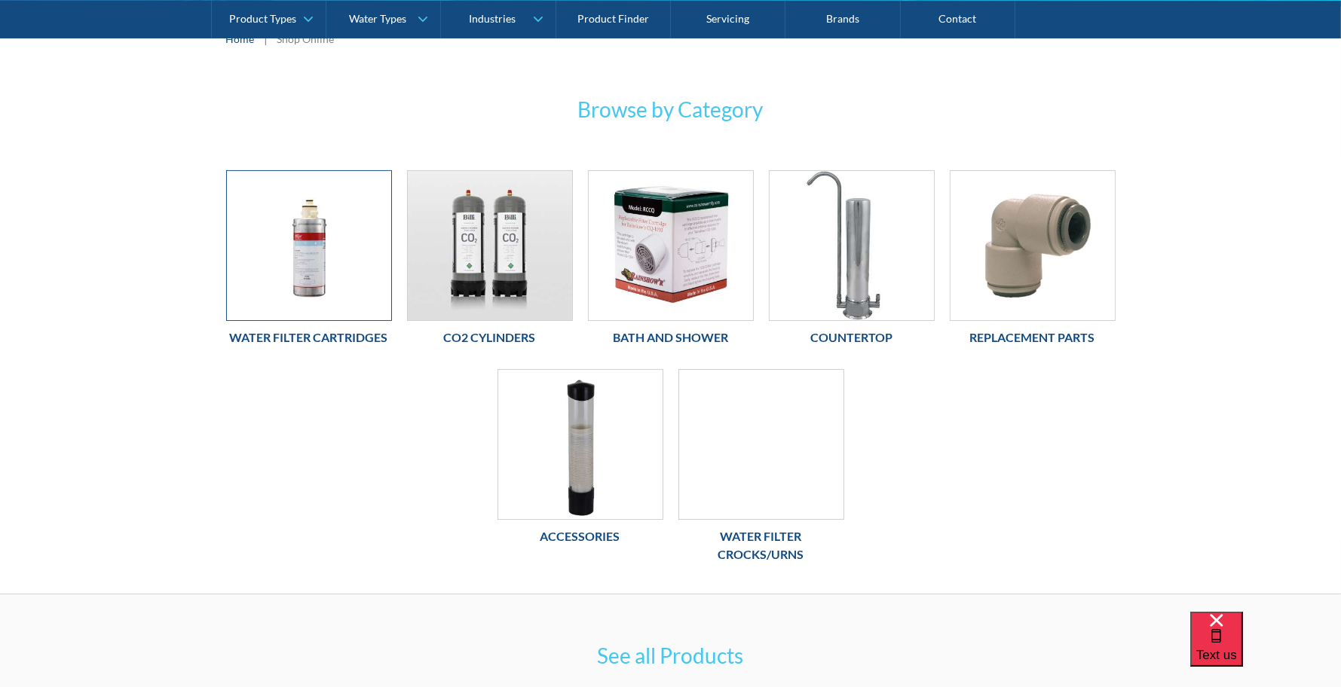  I want to click on img: Accessories, so click(580, 445).